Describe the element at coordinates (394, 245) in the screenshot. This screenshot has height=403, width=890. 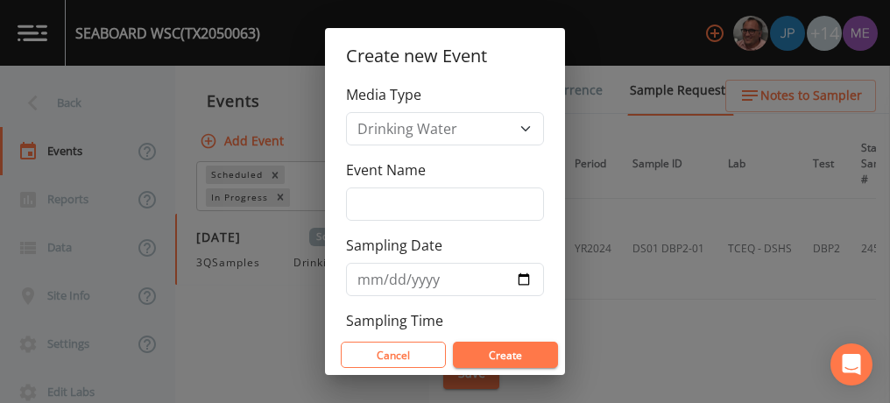
I see `label: Sampling Date` at that location.